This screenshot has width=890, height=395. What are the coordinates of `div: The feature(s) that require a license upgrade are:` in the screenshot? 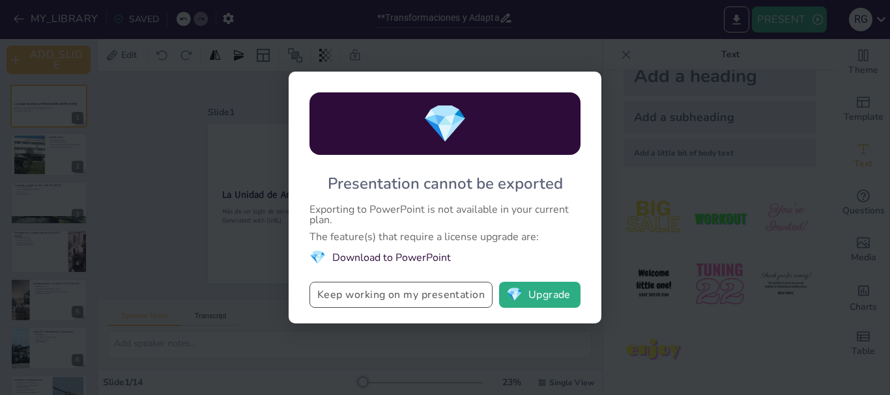 It's located at (445, 237).